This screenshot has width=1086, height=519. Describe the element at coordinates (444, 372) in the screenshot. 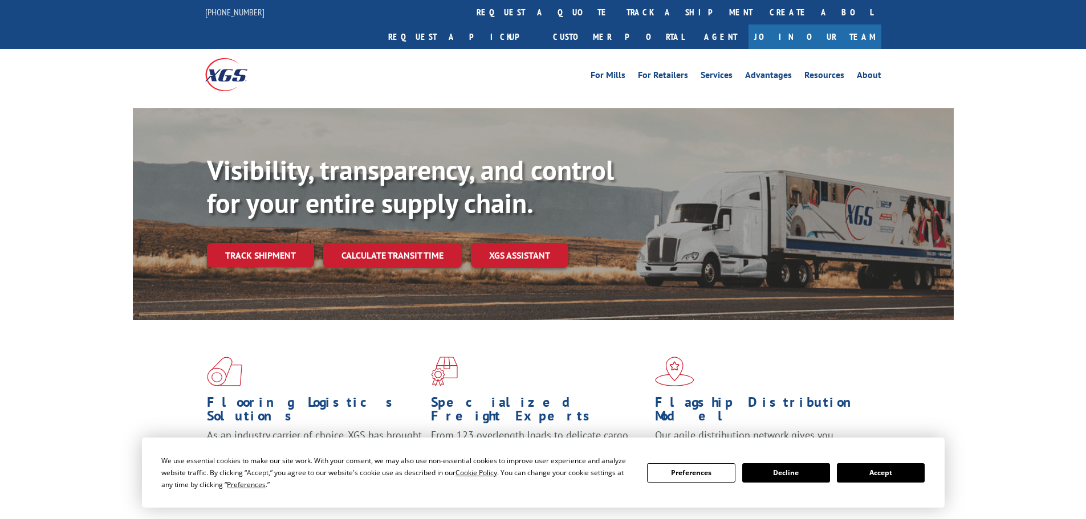

I see `img: xgs-icon-focused-on-flooring-red` at that location.